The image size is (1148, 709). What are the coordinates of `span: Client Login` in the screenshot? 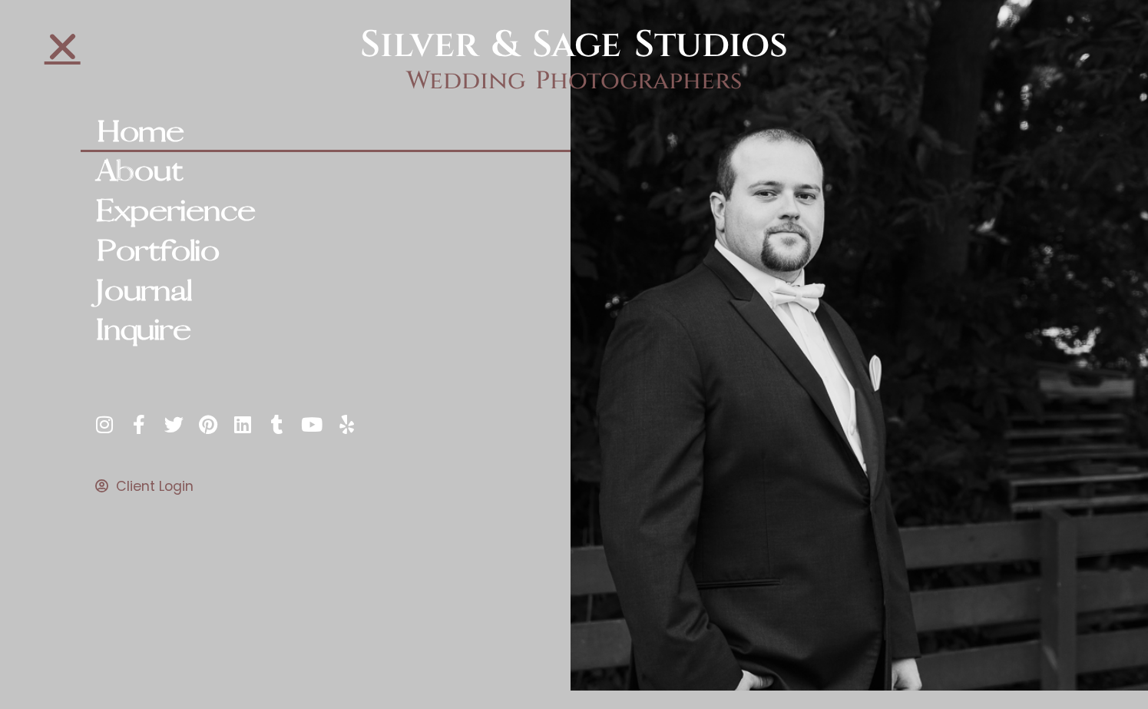 It's located at (153, 486).